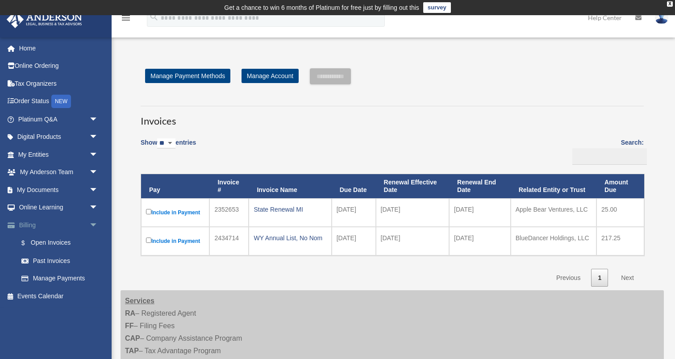 This screenshot has height=359, width=675. I want to click on a: survey, so click(437, 8).